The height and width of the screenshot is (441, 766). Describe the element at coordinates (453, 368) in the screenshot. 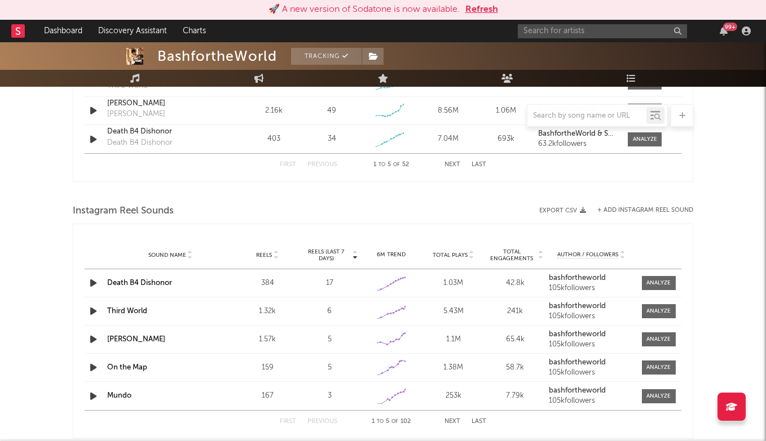

I see `div: 1.38M` at that location.